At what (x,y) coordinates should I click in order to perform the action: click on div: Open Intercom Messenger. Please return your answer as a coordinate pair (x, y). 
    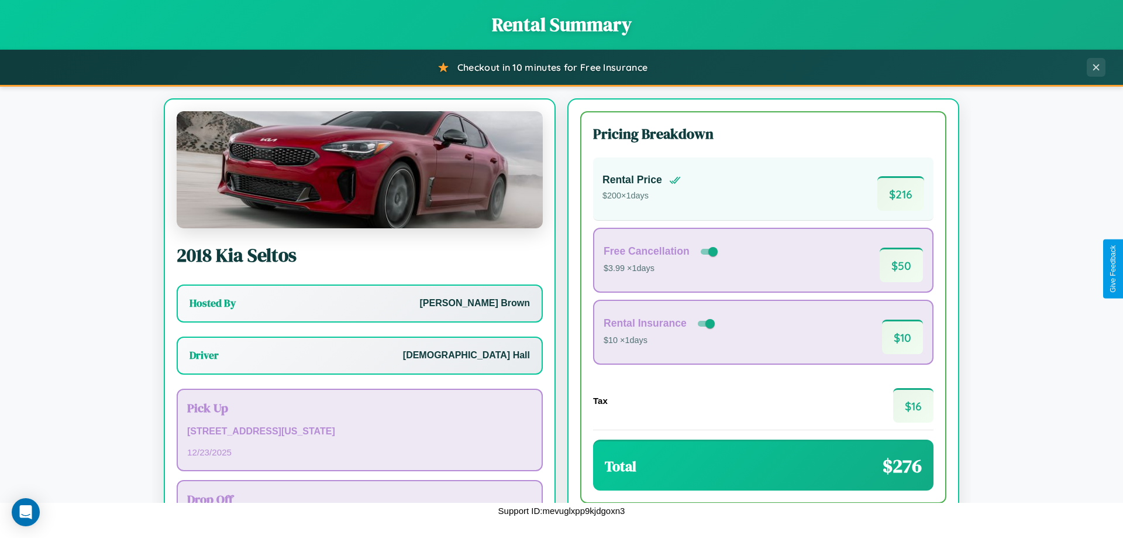
    Looking at the image, I should click on (26, 512).